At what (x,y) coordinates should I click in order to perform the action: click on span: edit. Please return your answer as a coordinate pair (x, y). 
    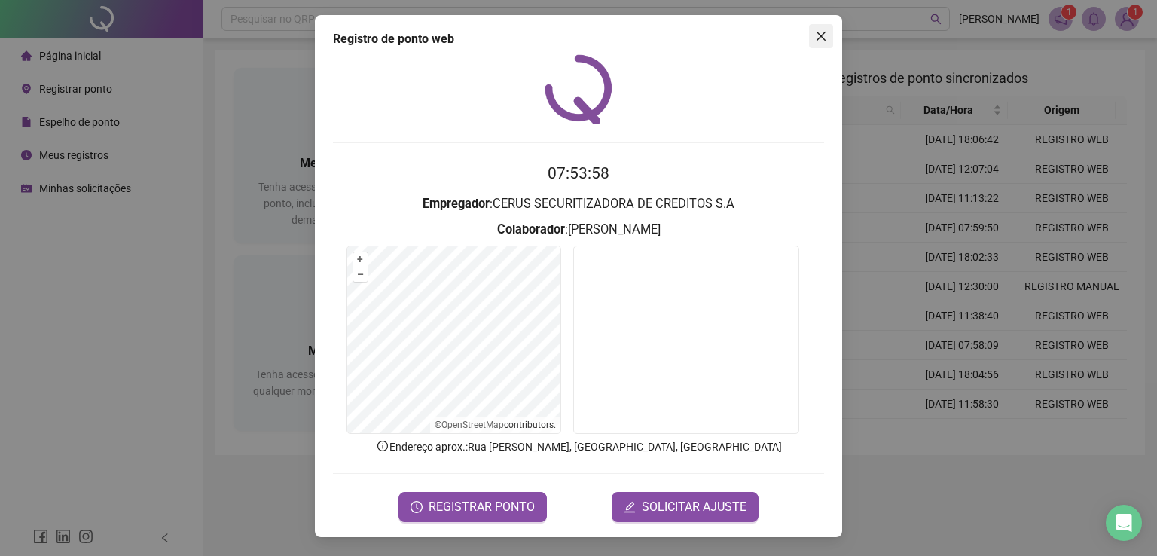
    Looking at the image, I should click on (630, 507).